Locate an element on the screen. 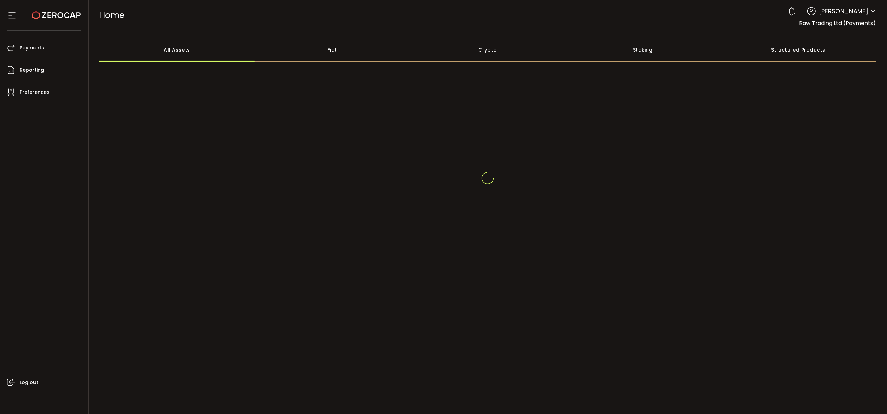  div: Fiat is located at coordinates (332, 50).